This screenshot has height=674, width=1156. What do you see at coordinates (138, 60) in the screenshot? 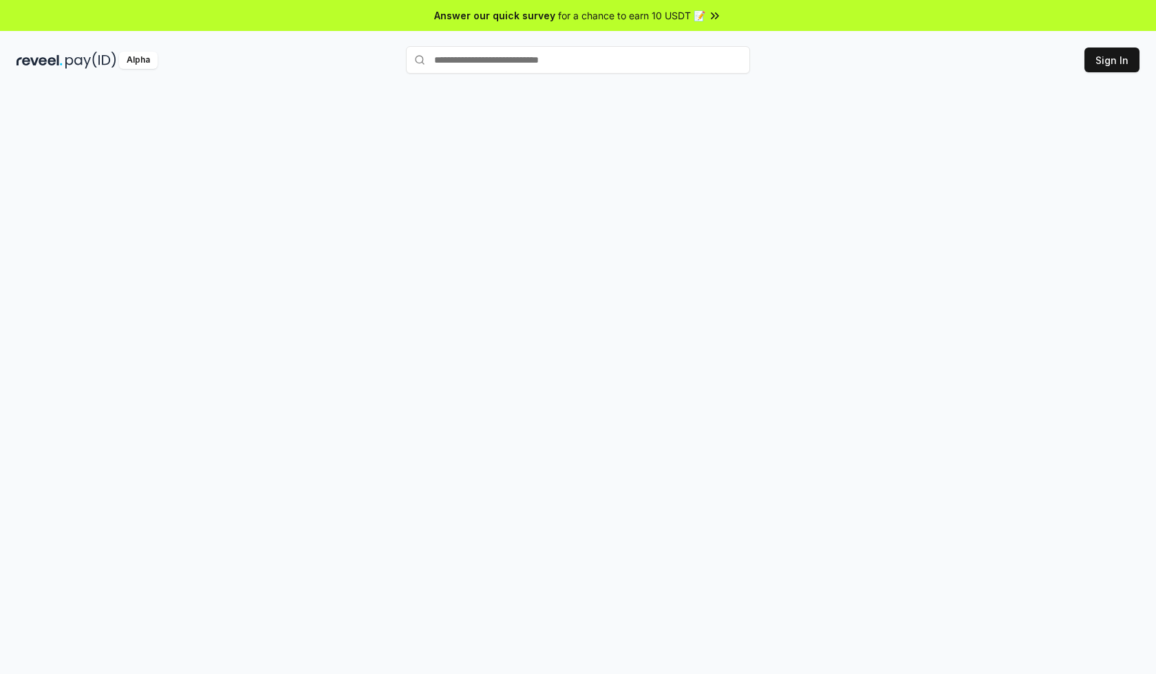
I see `div: Alpha` at bounding box center [138, 60].